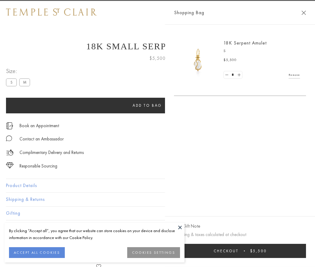 This screenshot has height=267, width=315. What do you see at coordinates (25, 82) in the screenshot?
I see `label: M` at bounding box center [25, 82].